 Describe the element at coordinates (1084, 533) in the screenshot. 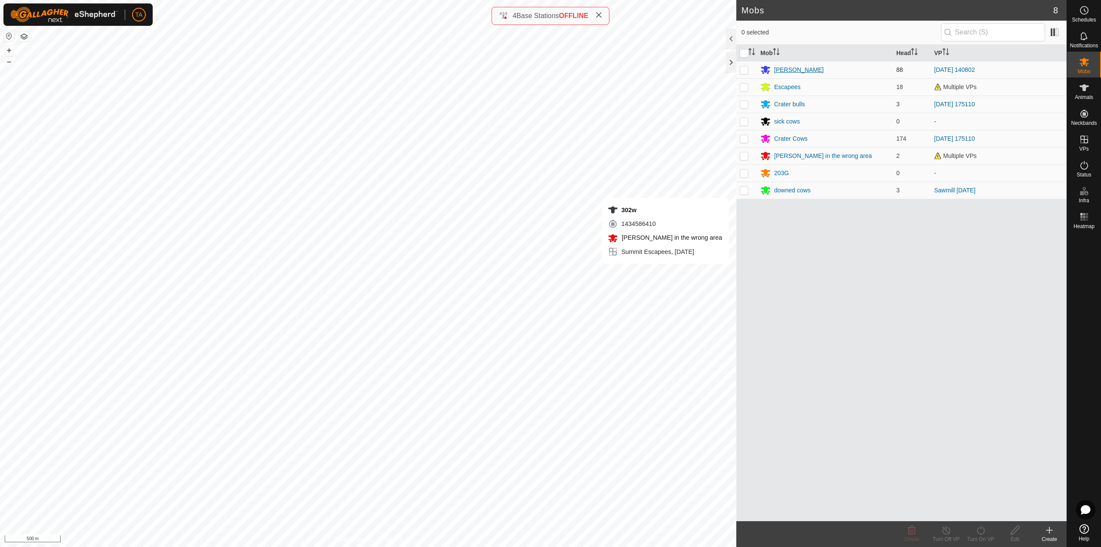

I see `a: Help` at that location.